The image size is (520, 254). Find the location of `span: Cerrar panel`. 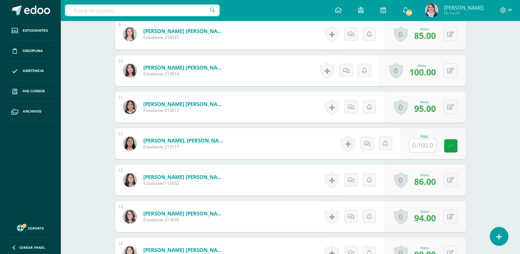

span: Cerrar panel is located at coordinates (32, 247).